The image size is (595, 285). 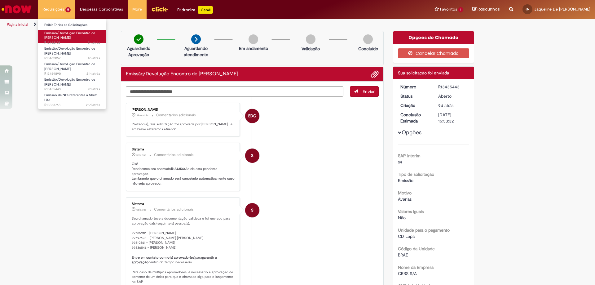 I want to click on time: 29/08/2025 12:06:09, so click(x=94, y=42).